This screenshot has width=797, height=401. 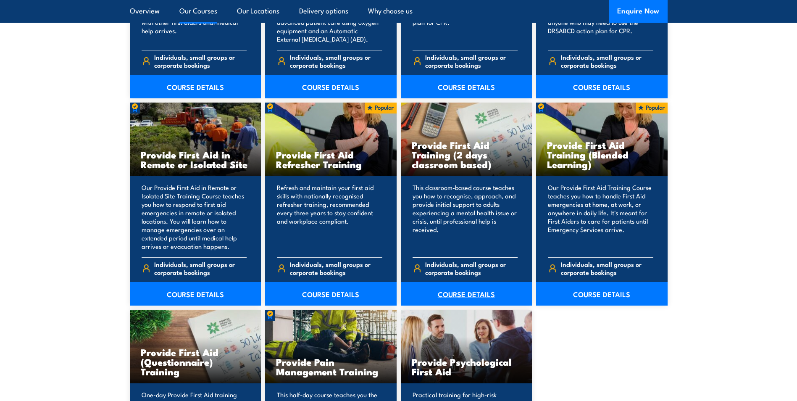 I want to click on h3: Provide Psychological First Aid, so click(x=467, y=367).